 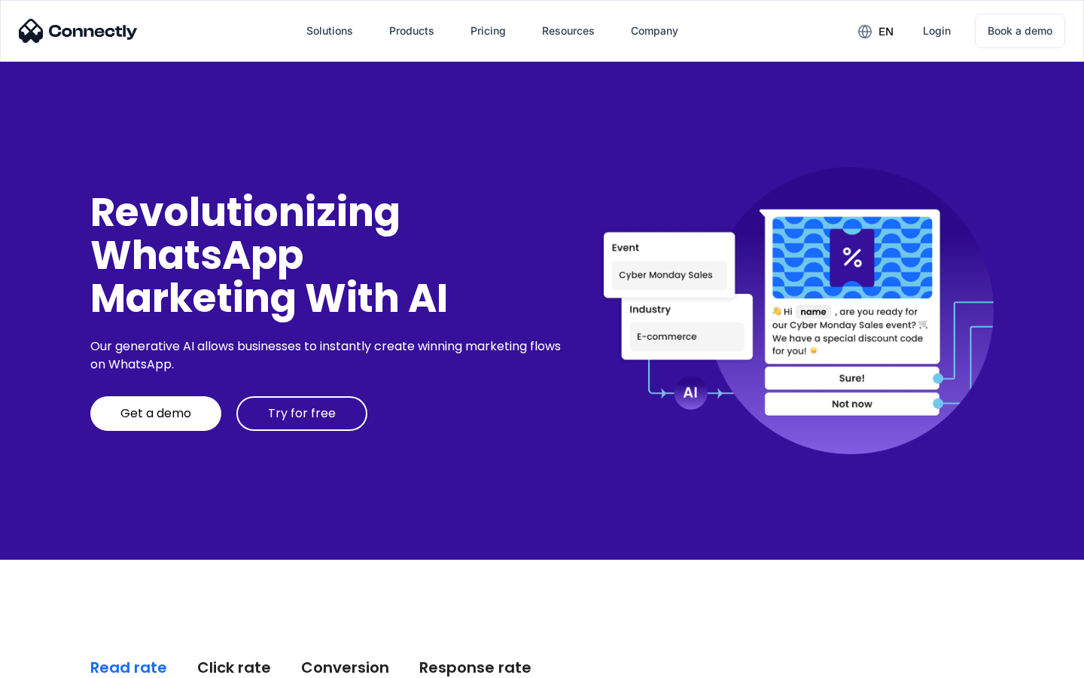 I want to click on div: Conversion, so click(x=345, y=667).